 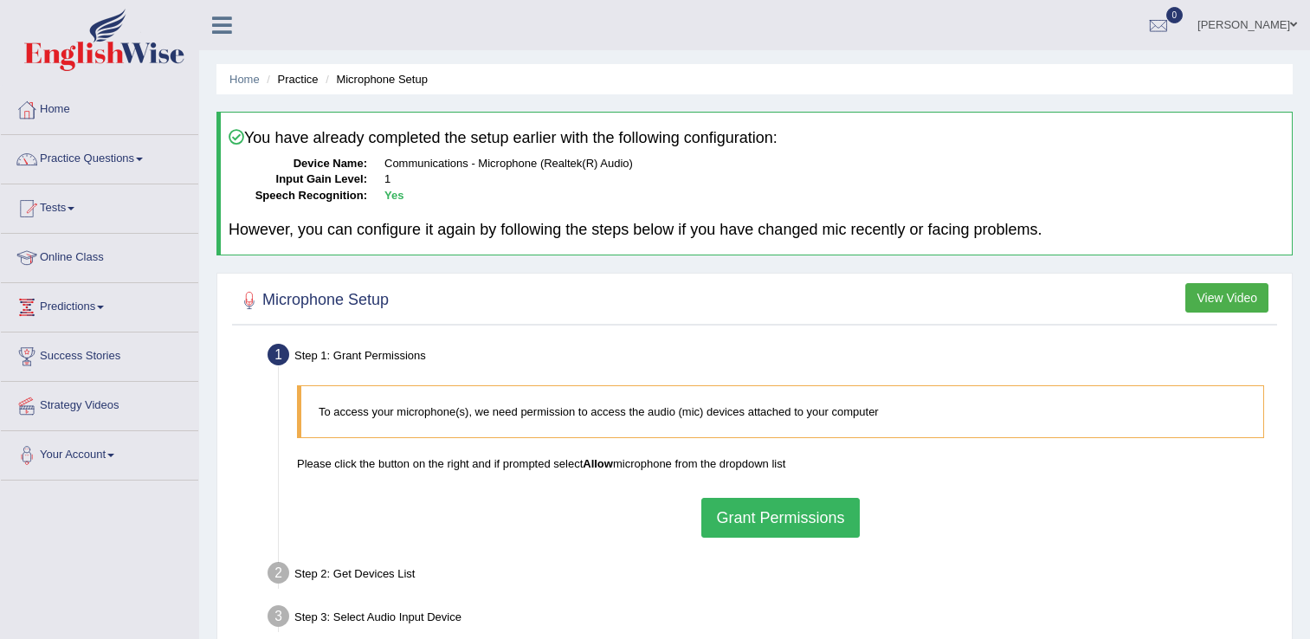 I want to click on div: Step 2: Get Devices List, so click(x=771, y=576).